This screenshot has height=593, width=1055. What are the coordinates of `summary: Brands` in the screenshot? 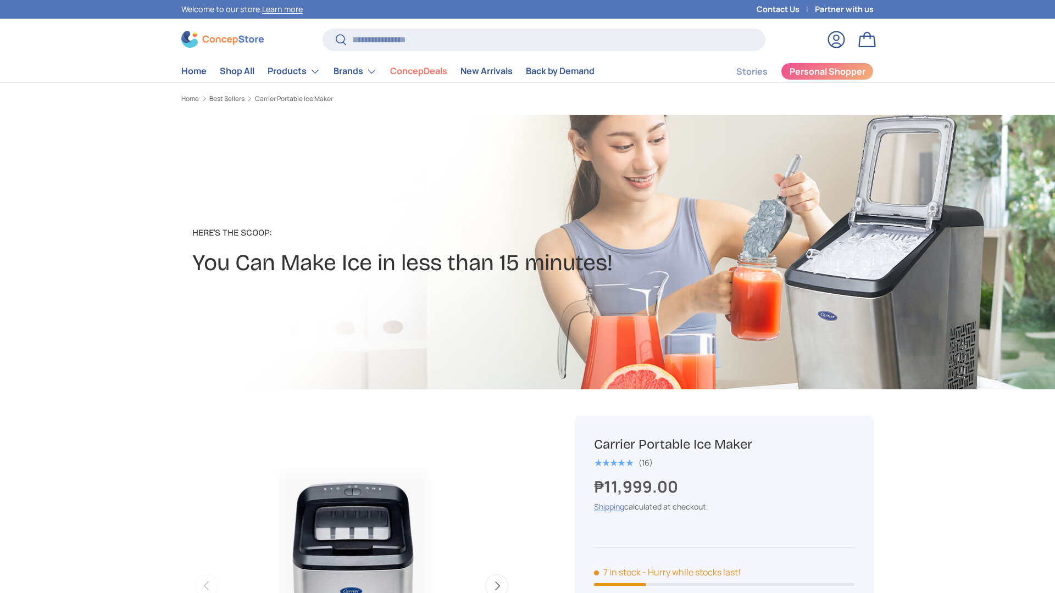 It's located at (355, 71).